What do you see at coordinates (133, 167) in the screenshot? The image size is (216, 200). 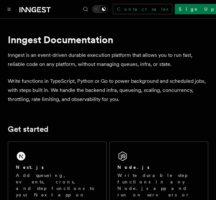 I see `h2: Node.js` at bounding box center [133, 167].